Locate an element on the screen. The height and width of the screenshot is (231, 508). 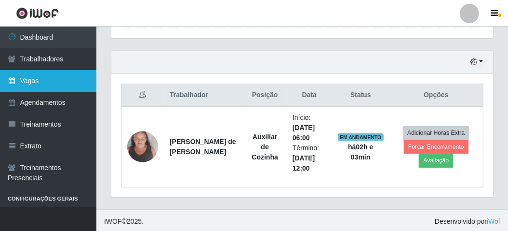
strong: Auxiliar de Cozinha is located at coordinates (265, 147).